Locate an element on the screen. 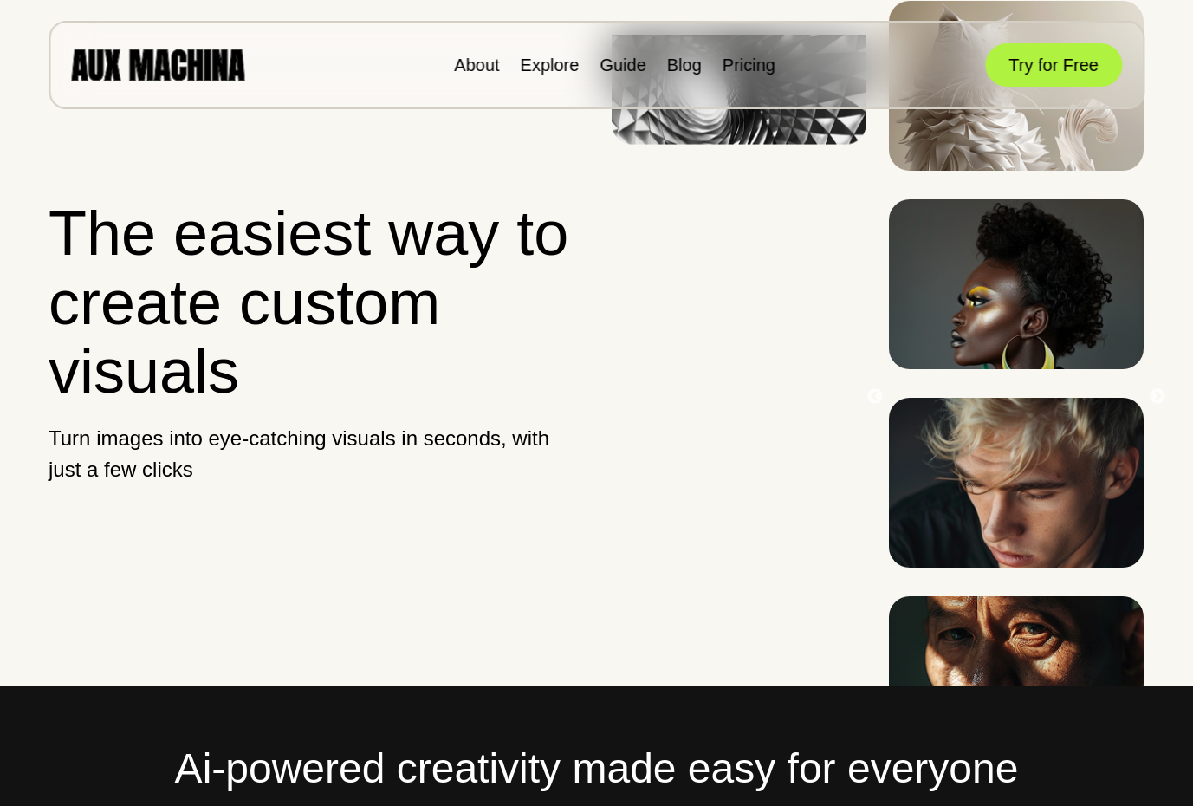 This screenshot has height=806, width=1193. h2: Ai-powered creativity made easy for everyone is located at coordinates (596, 769).